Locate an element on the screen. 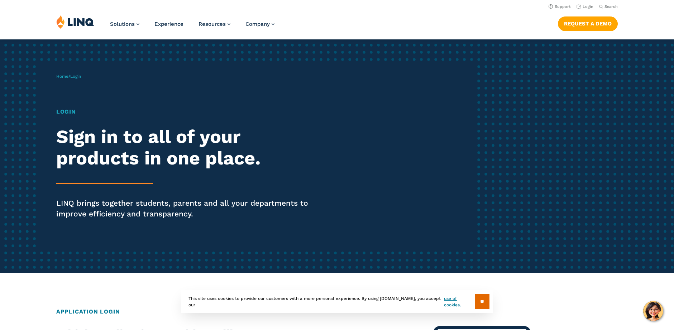 The width and height of the screenshot is (674, 330). img: LINQ | K‑12 Software is located at coordinates (75, 22).